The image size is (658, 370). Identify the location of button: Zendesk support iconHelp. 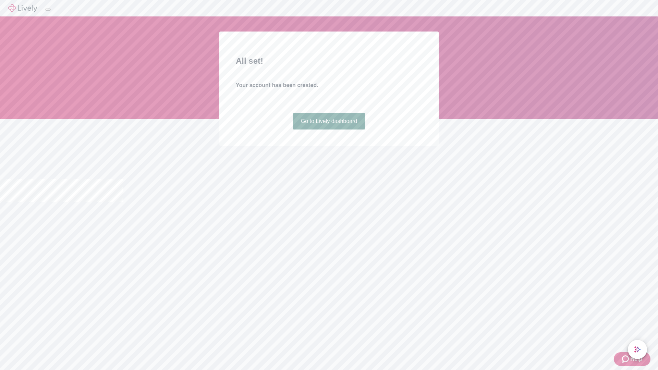
(632, 359).